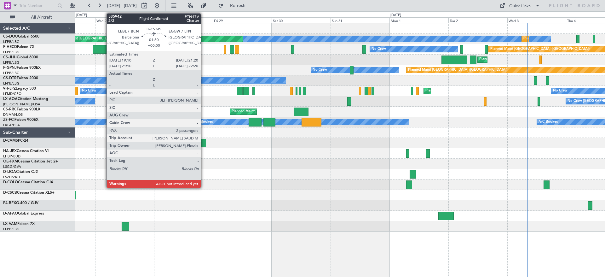  Describe the element at coordinates (13, 114) in the screenshot. I see `a: DNMM/LOS` at that location.